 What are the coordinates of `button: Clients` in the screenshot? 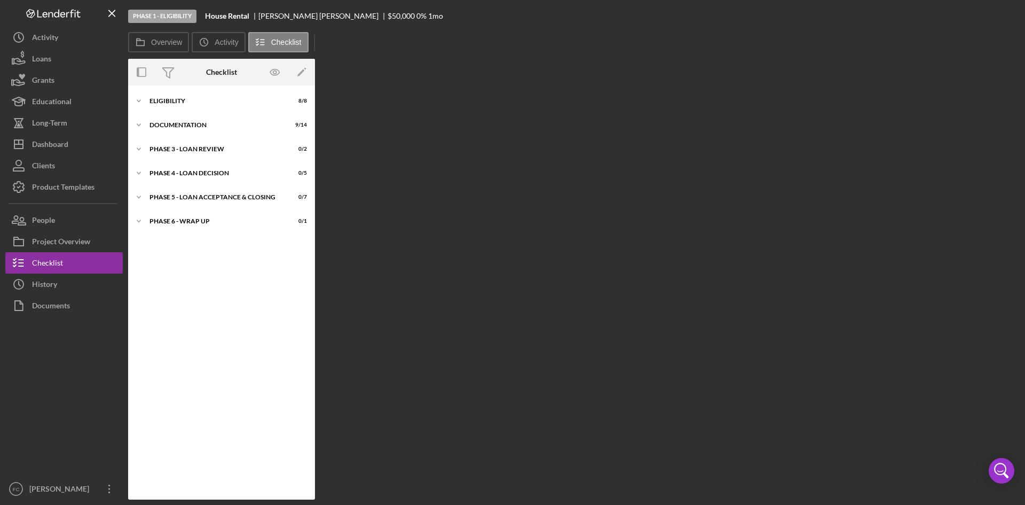 It's located at (64, 166).